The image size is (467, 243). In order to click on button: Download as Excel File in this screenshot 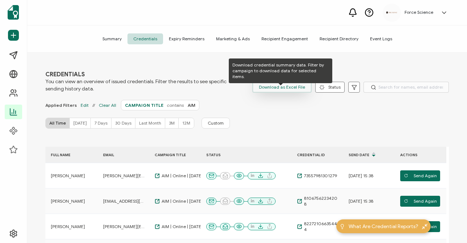, I will do `click(282, 87)`.